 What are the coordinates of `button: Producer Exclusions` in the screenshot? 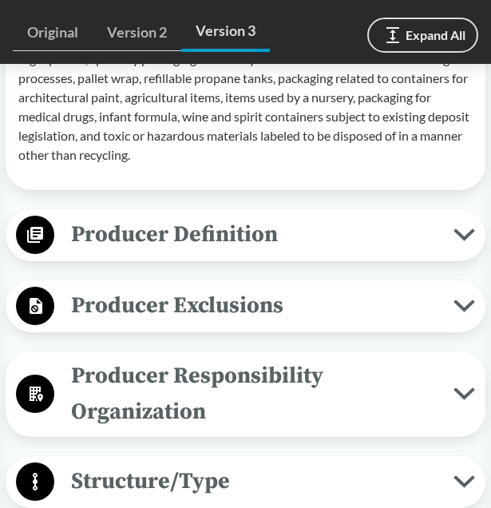 It's located at (245, 306).